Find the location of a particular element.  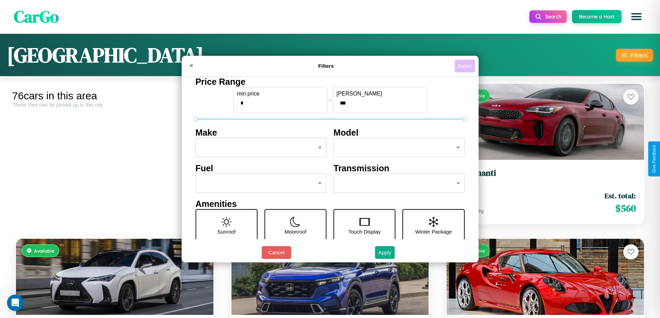

h4: Price Range is located at coordinates (330, 82).